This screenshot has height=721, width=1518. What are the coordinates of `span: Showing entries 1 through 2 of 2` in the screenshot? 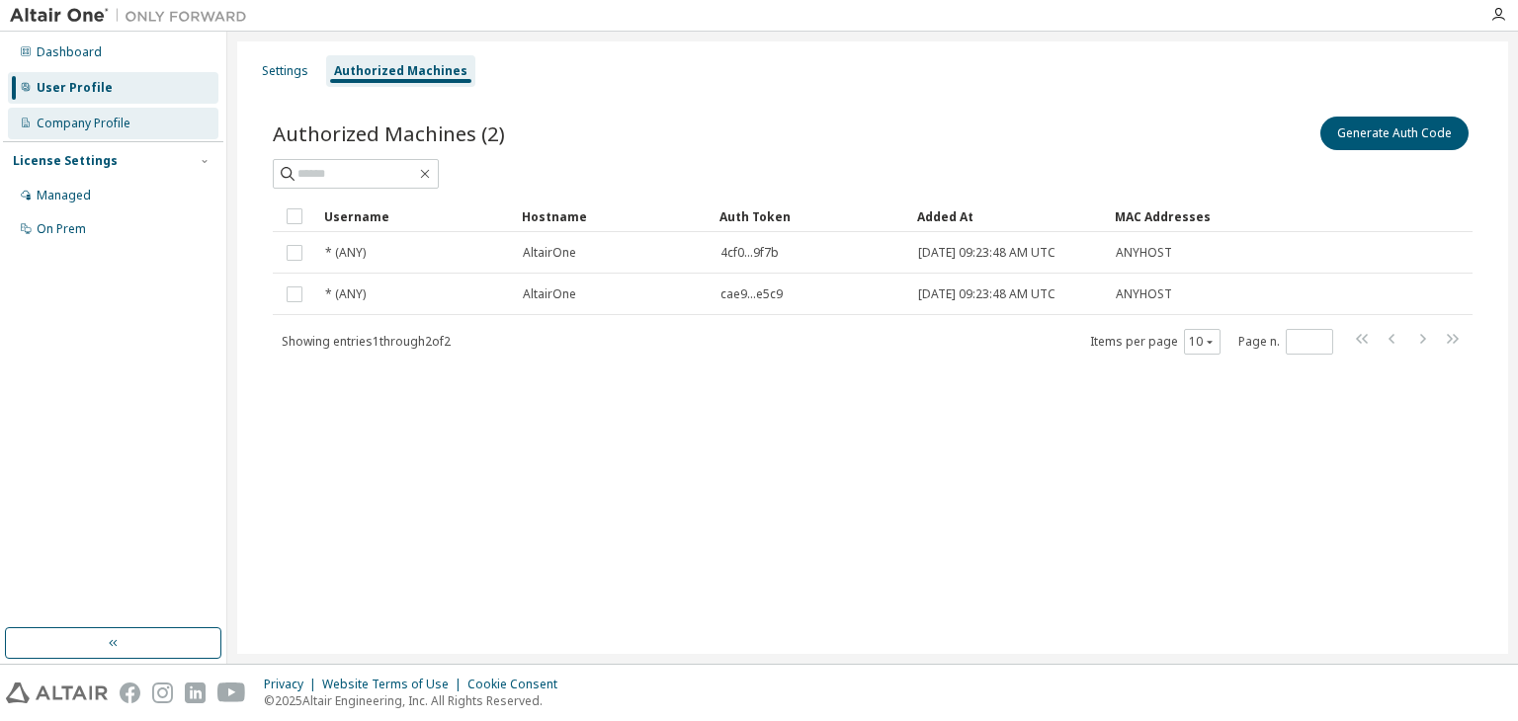 It's located at (366, 341).